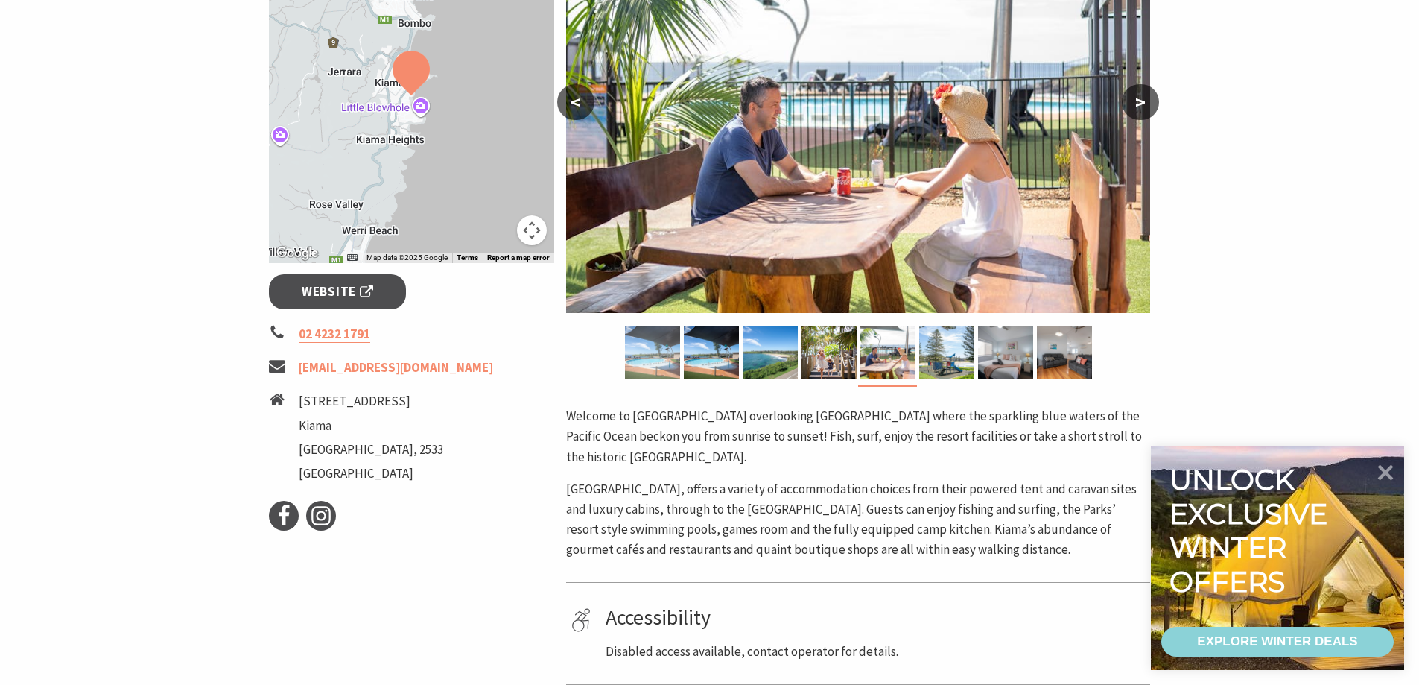  Describe the element at coordinates (947, 352) in the screenshot. I see `img: Playground` at that location.